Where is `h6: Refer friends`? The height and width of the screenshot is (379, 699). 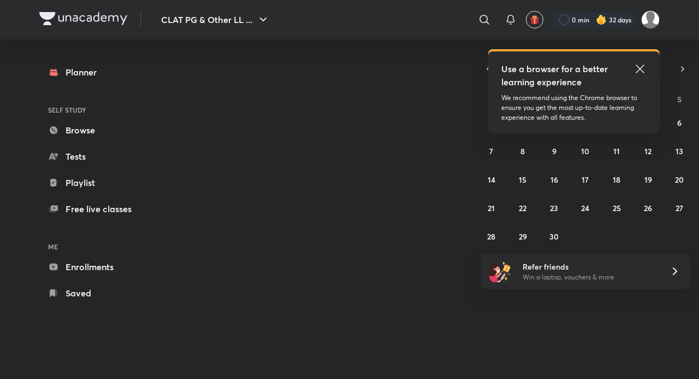 h6: Refer friends is located at coordinates (590, 266).